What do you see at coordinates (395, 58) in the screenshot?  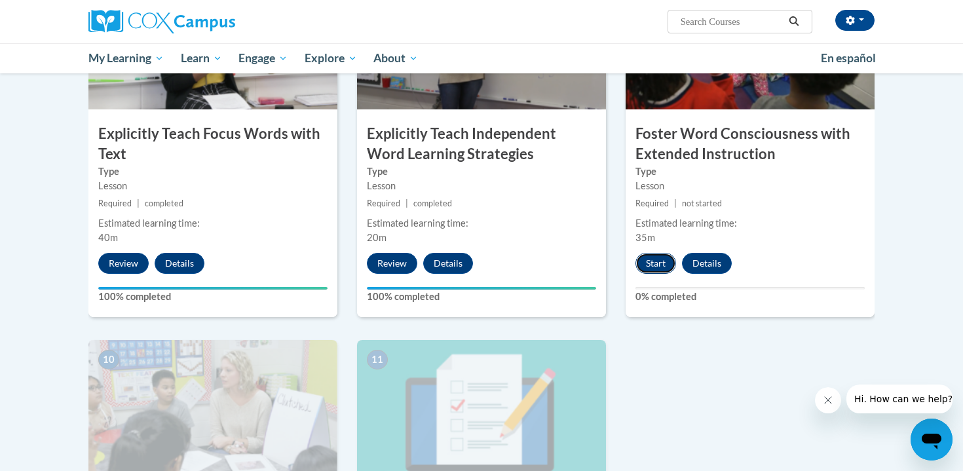 I see `span: About` at bounding box center [395, 58].